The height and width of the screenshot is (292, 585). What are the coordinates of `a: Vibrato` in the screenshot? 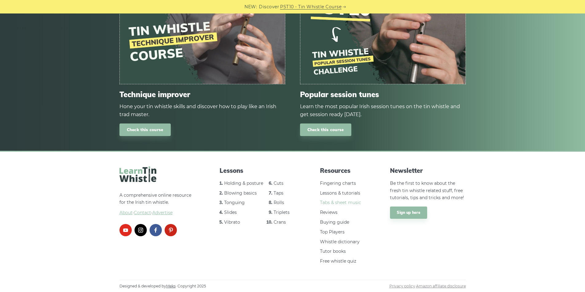 It's located at (232, 223).